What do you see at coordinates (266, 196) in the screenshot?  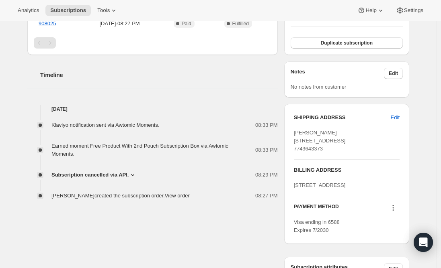 I see `span: 08:27 PM` at bounding box center [266, 196].